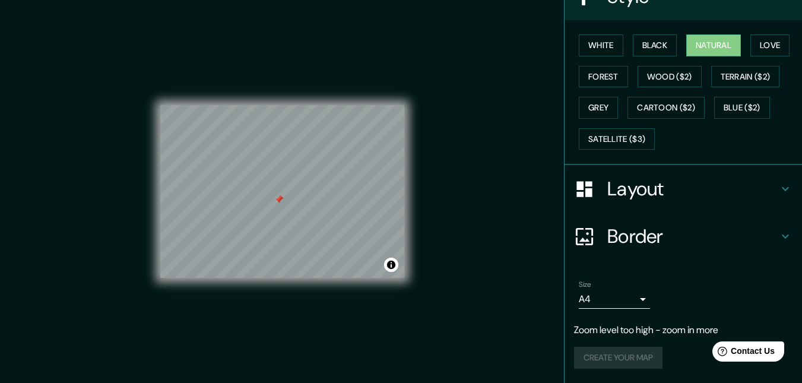  Describe the element at coordinates (282, 191) in the screenshot. I see `canvas: Map` at that location.